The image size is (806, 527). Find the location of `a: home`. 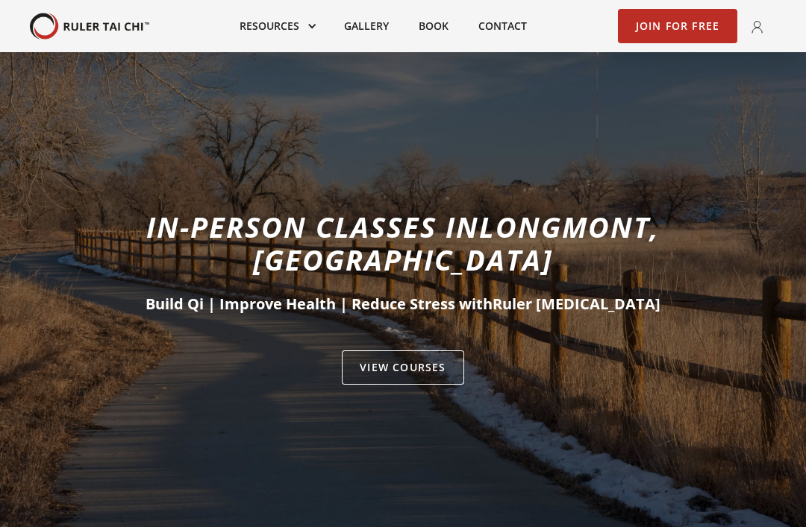

a: home is located at coordinates (90, 26).